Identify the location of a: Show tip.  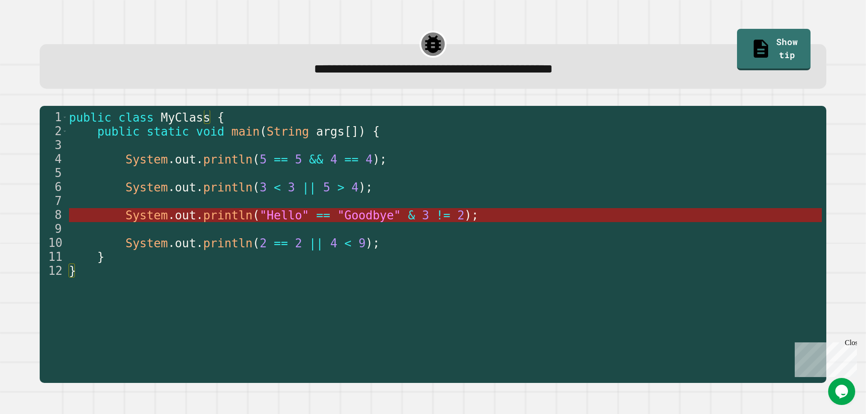
(773, 50).